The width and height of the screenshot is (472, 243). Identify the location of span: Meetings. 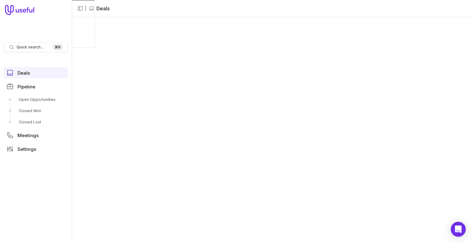
(28, 135).